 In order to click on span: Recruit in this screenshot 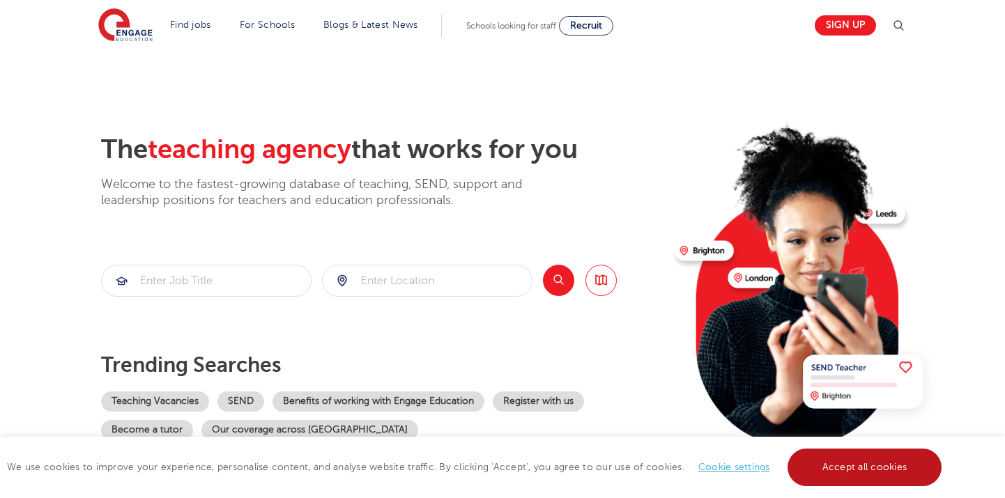, I will do `click(586, 25)`.